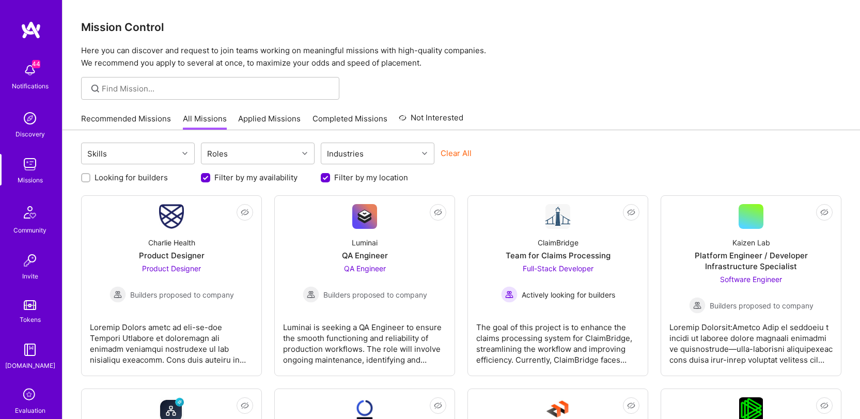 Image resolution: width=860 pixels, height=419 pixels. What do you see at coordinates (30, 118) in the screenshot?
I see `img: discovery` at bounding box center [30, 118].